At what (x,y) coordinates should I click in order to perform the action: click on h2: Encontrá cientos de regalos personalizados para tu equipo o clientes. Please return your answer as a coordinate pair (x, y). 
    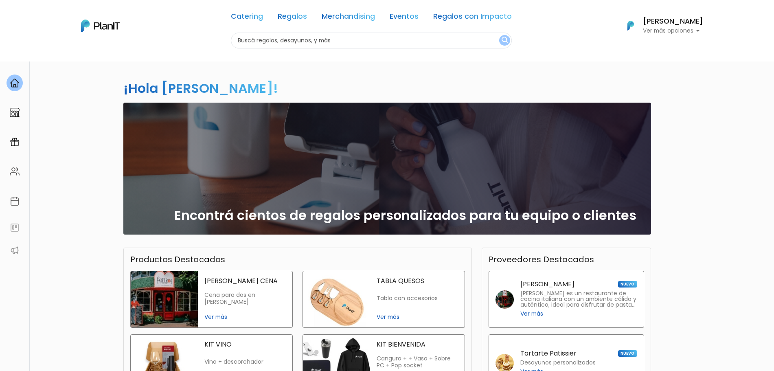
    Looking at the image, I should click on (405, 215).